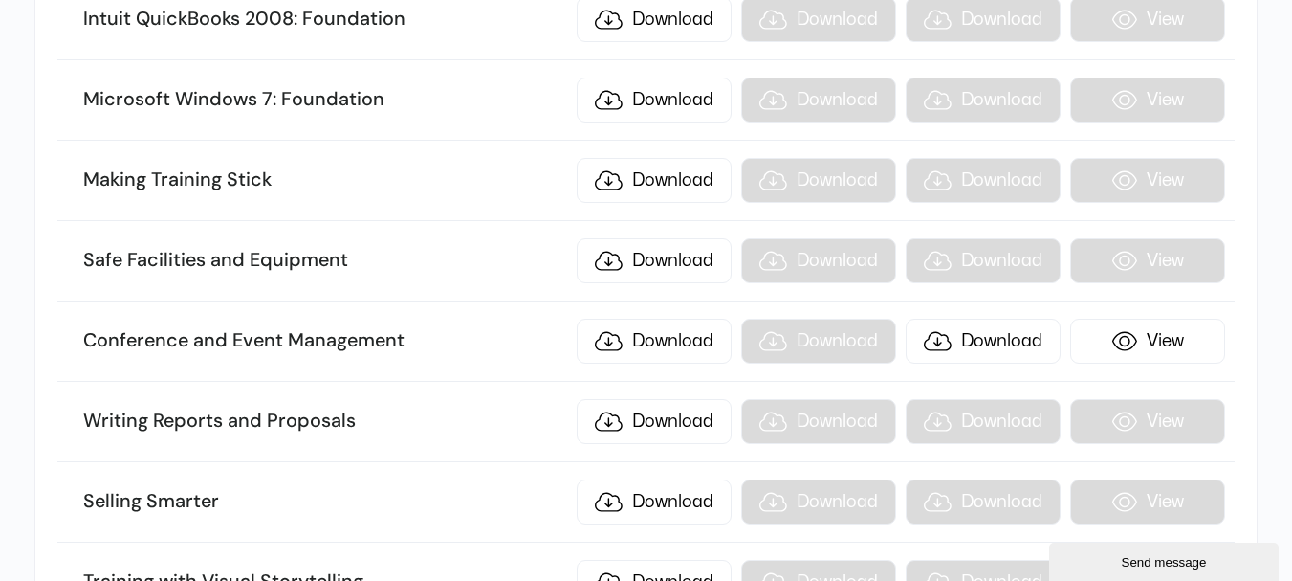 Image resolution: width=1292 pixels, height=581 pixels. Describe the element at coordinates (325, 421) in the screenshot. I see `h3: Writing Reports and Proposals` at that location.